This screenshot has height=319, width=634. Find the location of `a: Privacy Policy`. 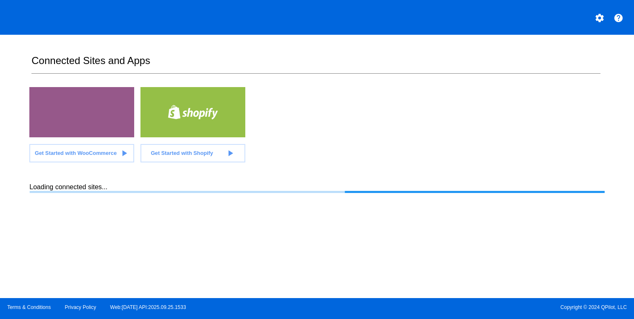

a: Privacy Policy is located at coordinates (80, 308).